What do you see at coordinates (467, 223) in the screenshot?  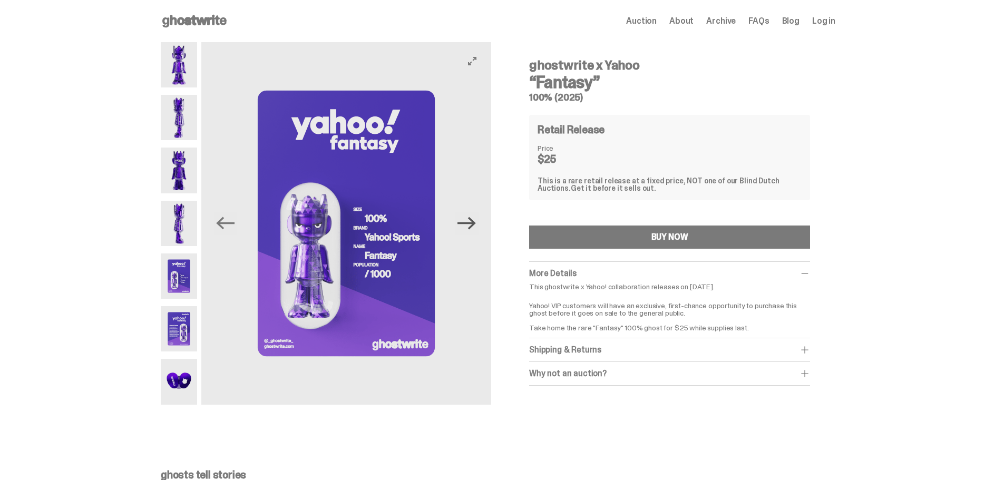 I see `button: Next` at bounding box center [467, 223].